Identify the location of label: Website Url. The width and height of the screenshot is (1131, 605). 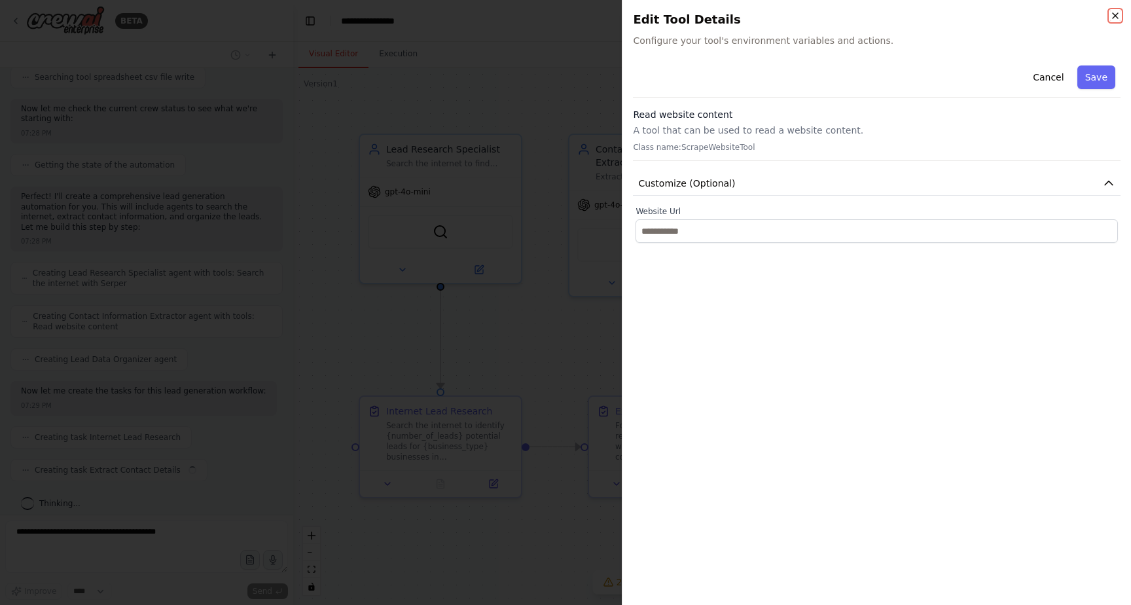
(876, 211).